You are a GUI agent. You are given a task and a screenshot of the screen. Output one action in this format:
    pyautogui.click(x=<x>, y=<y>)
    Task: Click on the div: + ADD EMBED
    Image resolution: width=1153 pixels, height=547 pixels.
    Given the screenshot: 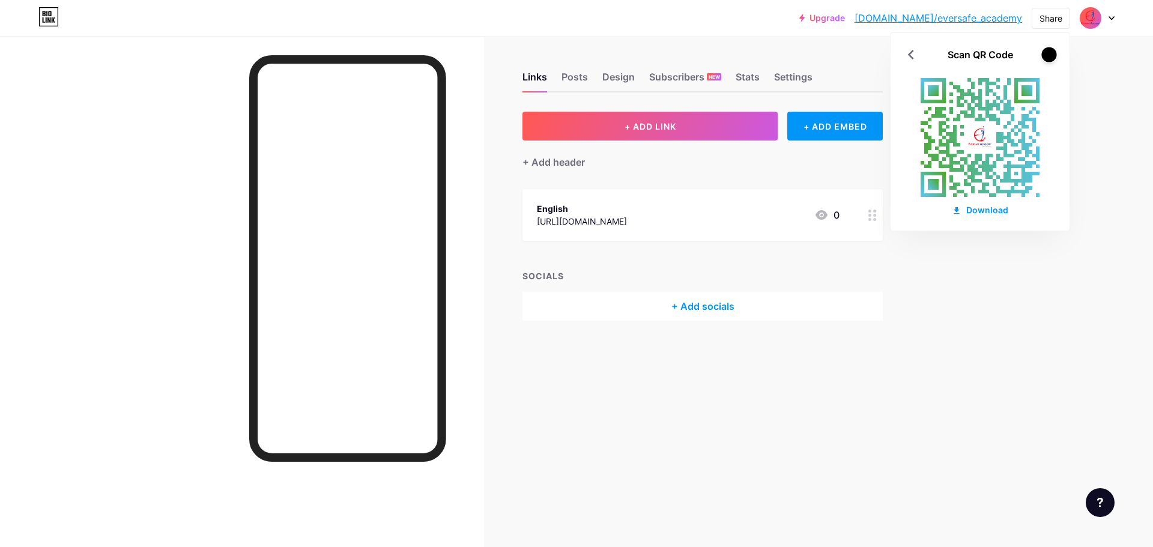 What is the action you would take?
    pyautogui.click(x=834, y=126)
    